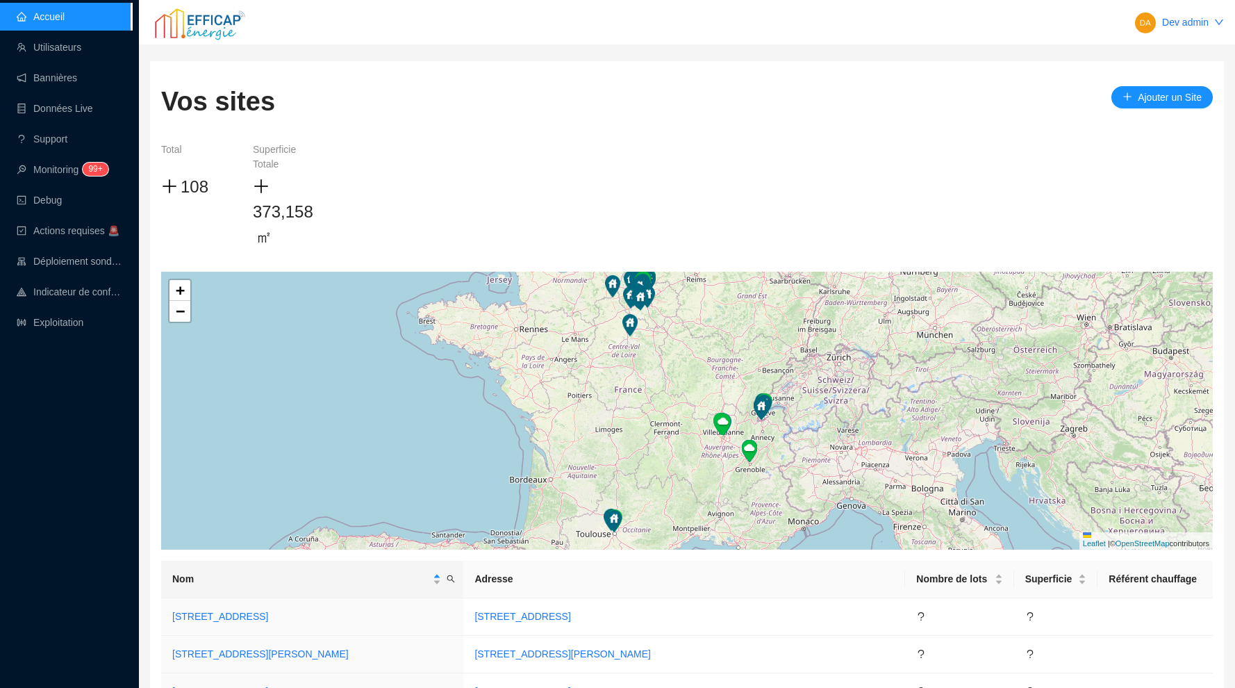 This screenshot has height=688, width=1235. Describe the element at coordinates (196, 157) in the screenshot. I see `div: Total` at that location.